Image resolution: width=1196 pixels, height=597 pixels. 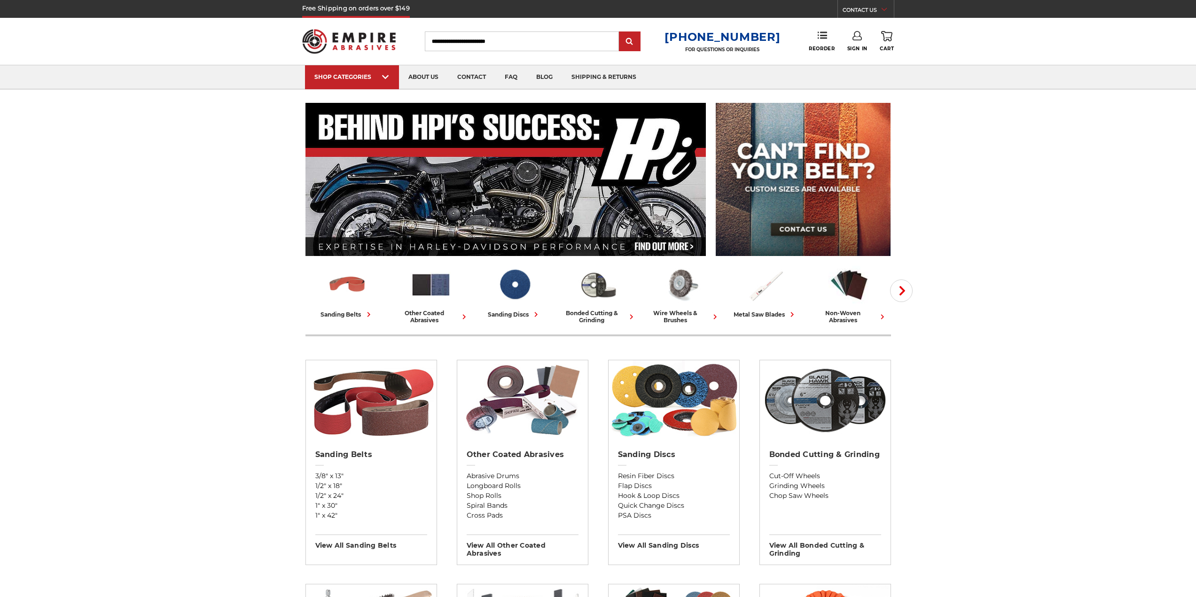 I want to click on a: blog, so click(x=544, y=77).